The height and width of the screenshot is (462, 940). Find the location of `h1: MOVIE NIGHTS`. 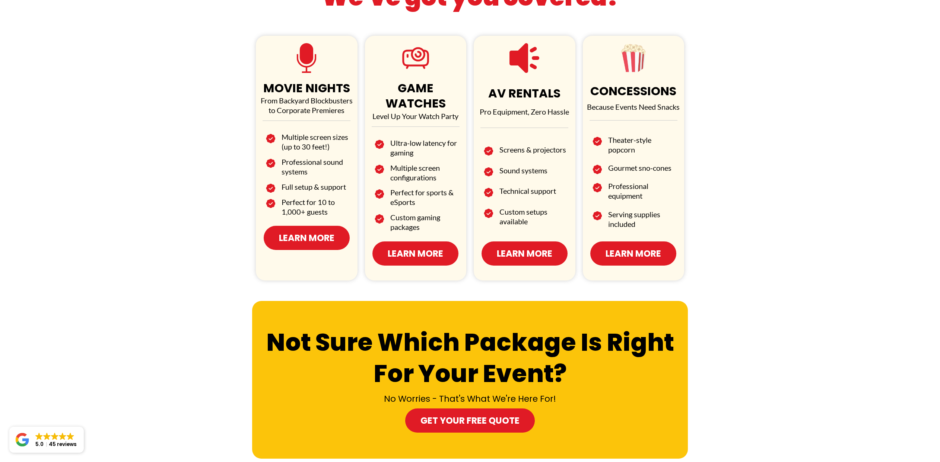

h1: MOVIE NIGHTS is located at coordinates (306, 88).